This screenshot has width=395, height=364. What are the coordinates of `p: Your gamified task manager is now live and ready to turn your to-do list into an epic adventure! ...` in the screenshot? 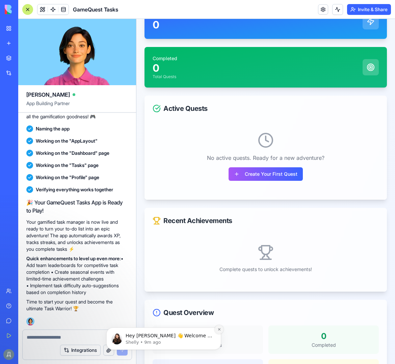 It's located at (77, 235).